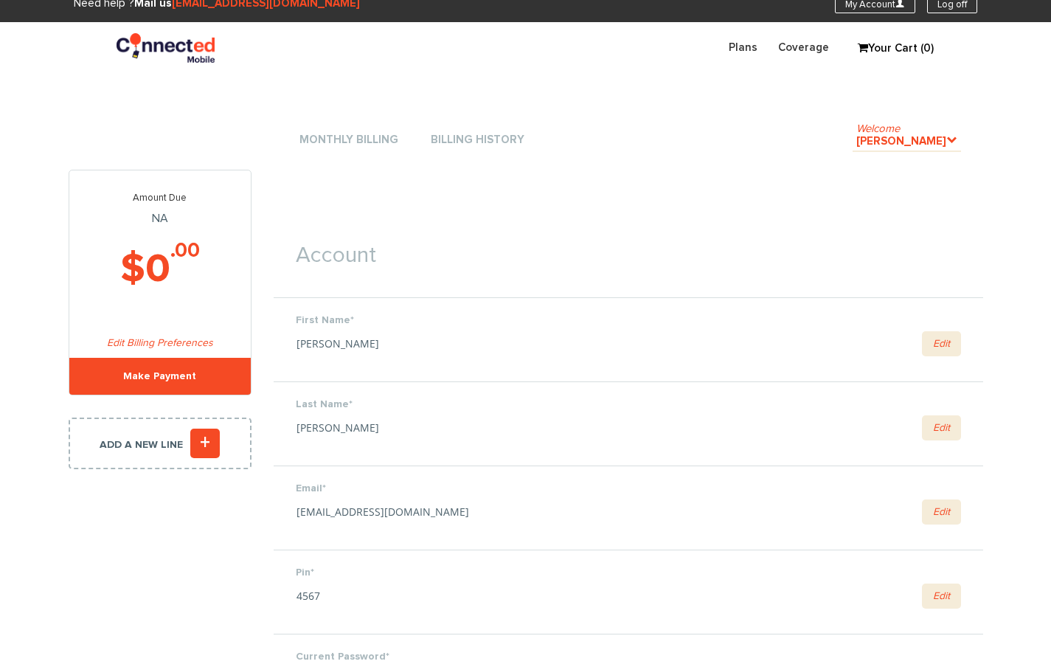  What do you see at coordinates (160, 209) in the screenshot?
I see `h3: NA` at bounding box center [160, 209].